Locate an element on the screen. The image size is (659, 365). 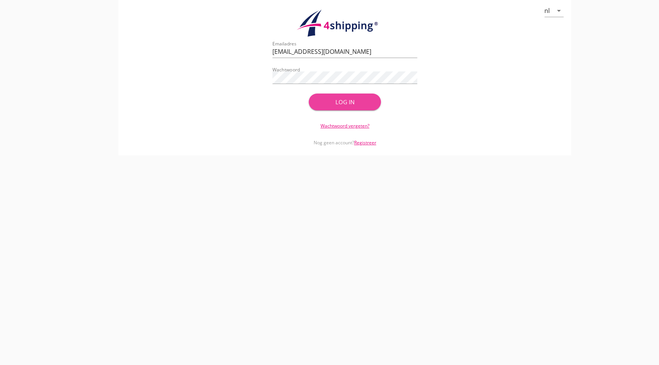
a: Registreer is located at coordinates (365, 142).